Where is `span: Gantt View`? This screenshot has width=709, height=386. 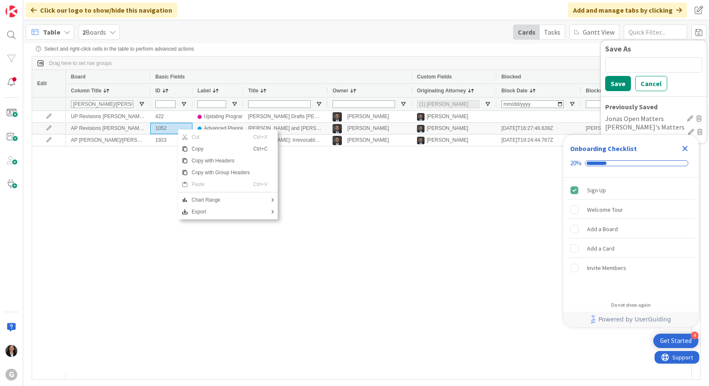
span: Gantt View is located at coordinates (598, 32).